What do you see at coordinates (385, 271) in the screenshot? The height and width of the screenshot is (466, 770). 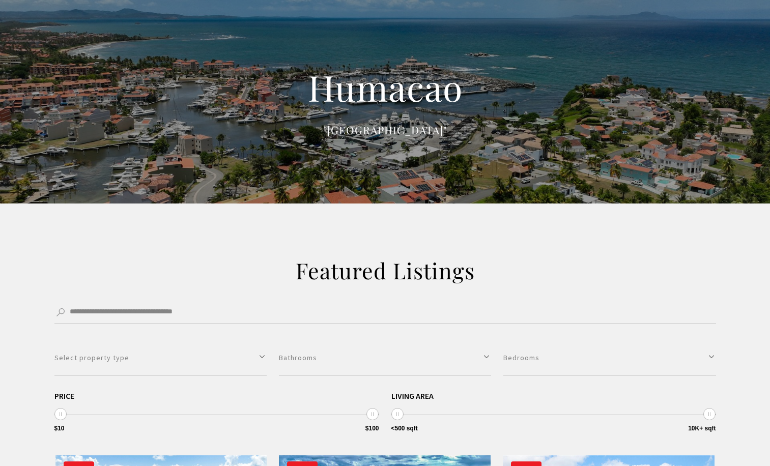 I see `h2: Featured Listings` at bounding box center [385, 271].